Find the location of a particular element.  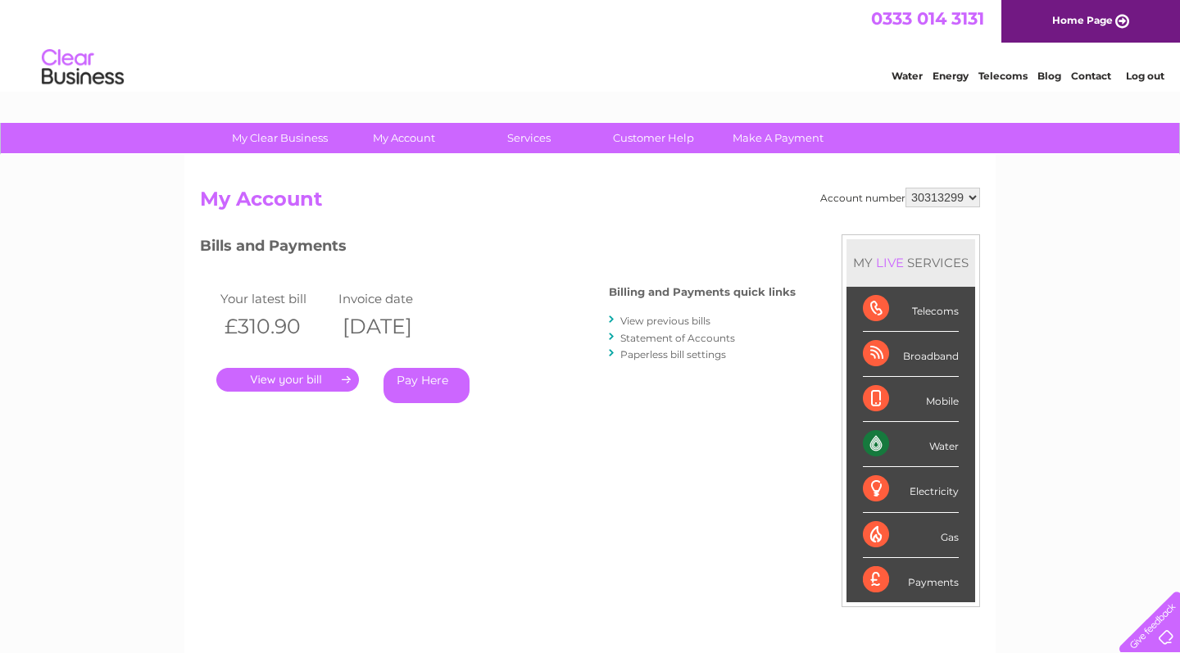

a: Water is located at coordinates (907, 75).